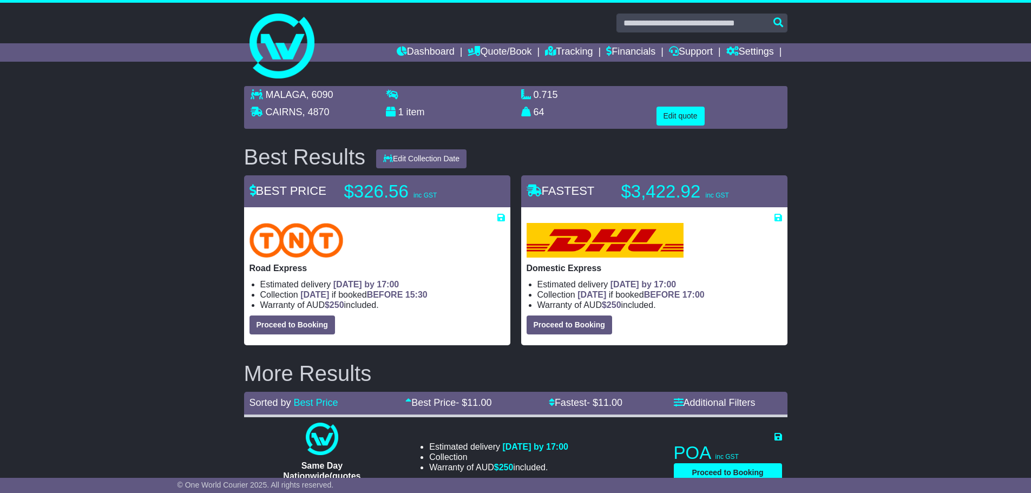  What do you see at coordinates (631, 53) in the screenshot?
I see `a: Financials` at bounding box center [631, 53].